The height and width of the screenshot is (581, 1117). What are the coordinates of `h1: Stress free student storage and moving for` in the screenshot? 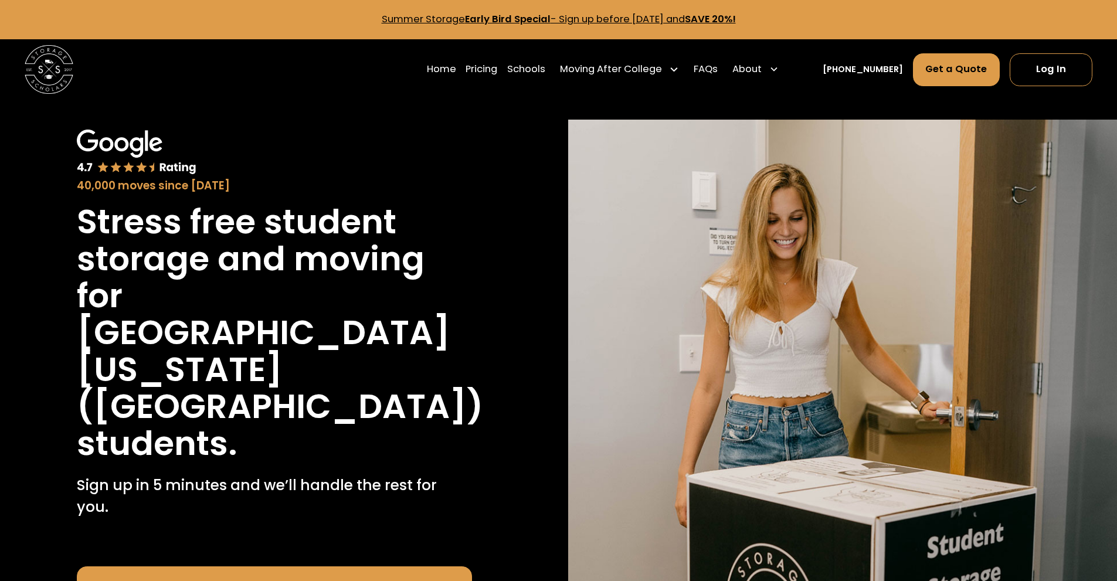 It's located at (274, 259).